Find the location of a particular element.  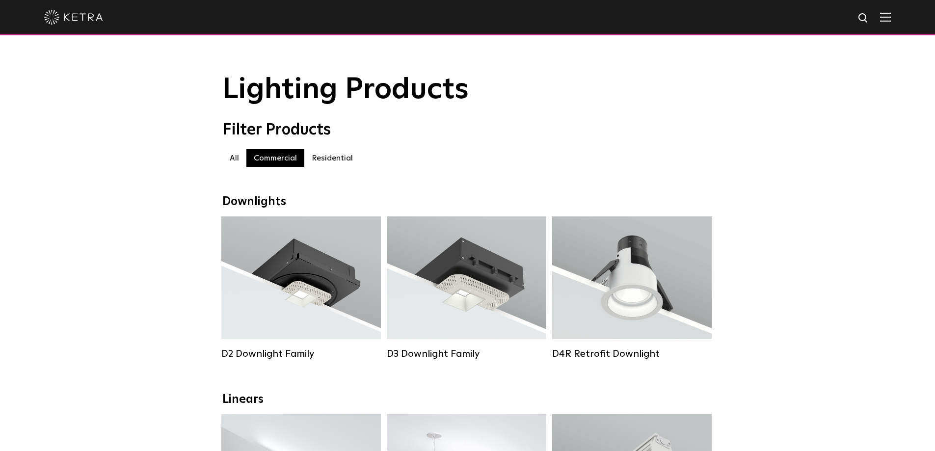

label: Residential is located at coordinates (332, 158).